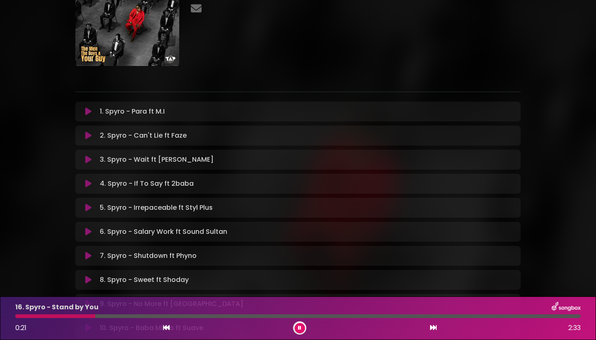  Describe the element at coordinates (57, 307) in the screenshot. I see `p: 16. Spyro - Stand by You` at that location.